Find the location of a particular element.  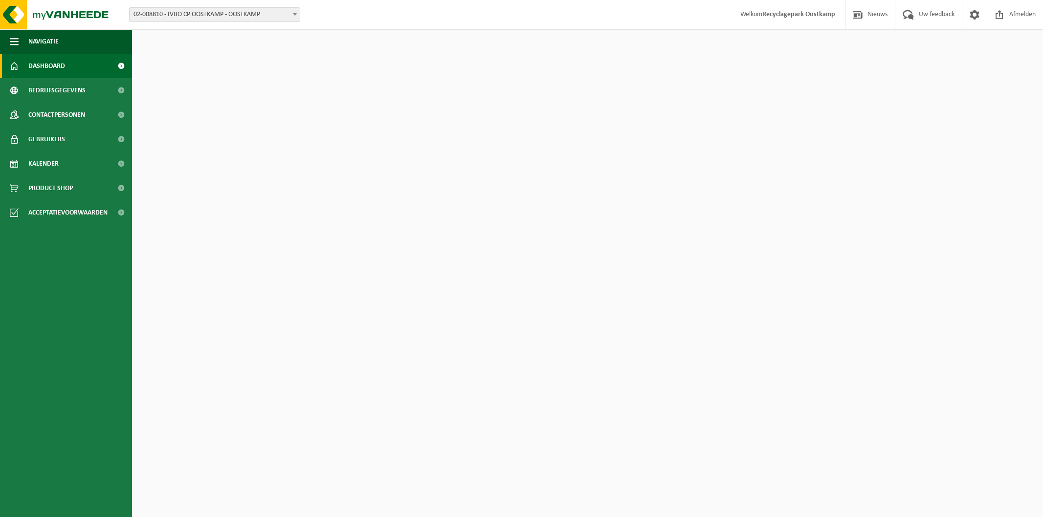

strong: Recyclagepark Oostkamp is located at coordinates (798, 14).